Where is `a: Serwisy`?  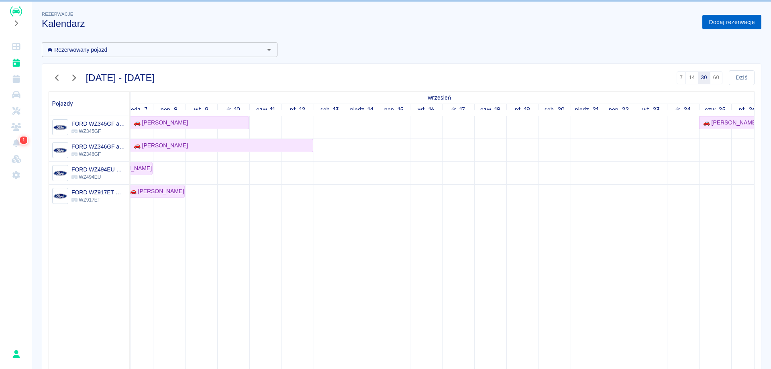 a: Serwisy is located at coordinates (16, 111).